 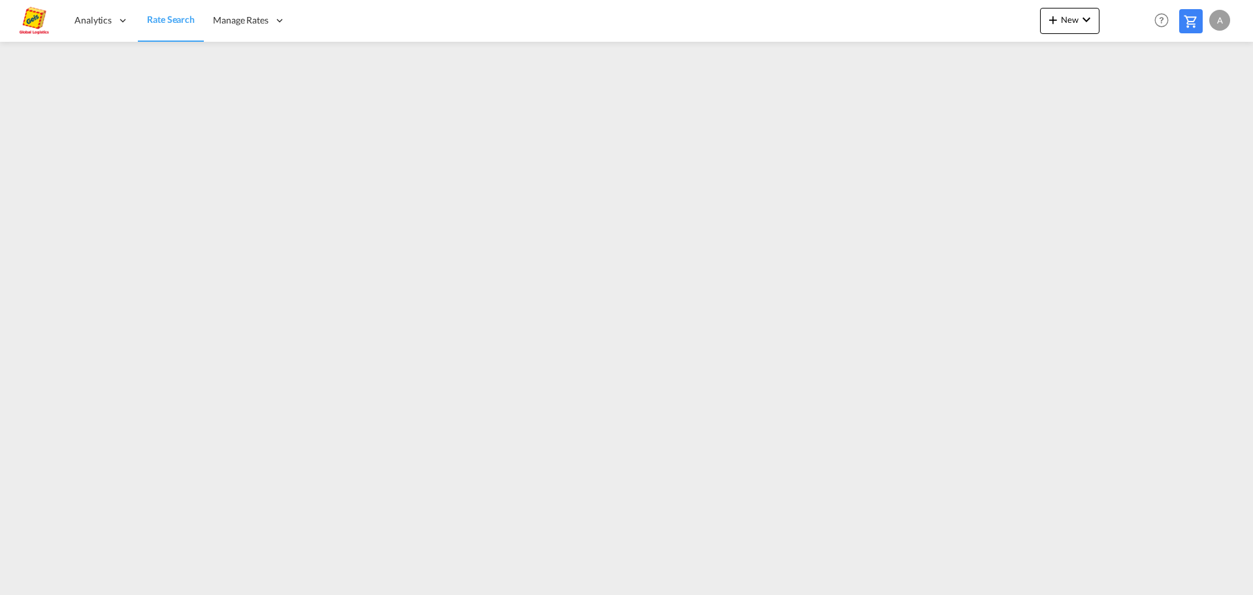 I want to click on span: Help, so click(x=1162, y=20).